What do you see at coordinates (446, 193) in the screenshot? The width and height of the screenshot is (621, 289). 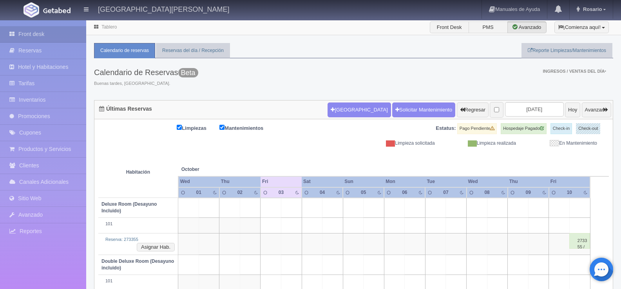 I see `div: 07` at bounding box center [446, 193].